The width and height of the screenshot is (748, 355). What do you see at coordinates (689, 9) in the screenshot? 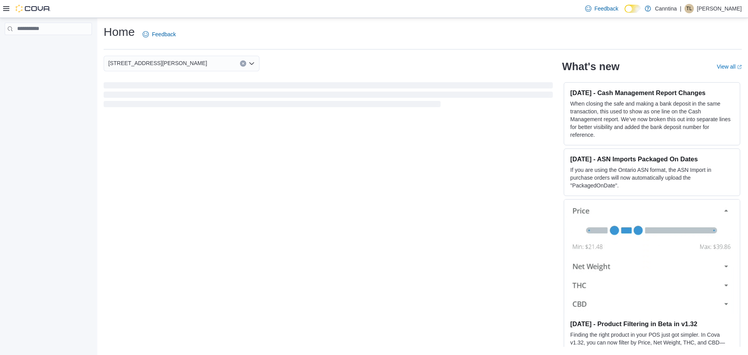
I see `div: Thiago Latorraca` at bounding box center [689, 9].